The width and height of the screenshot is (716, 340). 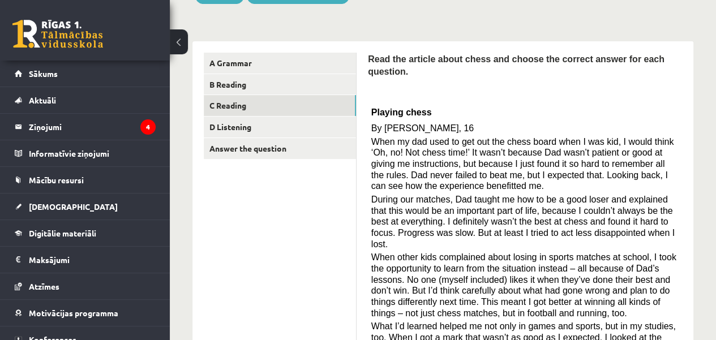 What do you see at coordinates (280, 84) in the screenshot?
I see `a: B Reading` at bounding box center [280, 84].